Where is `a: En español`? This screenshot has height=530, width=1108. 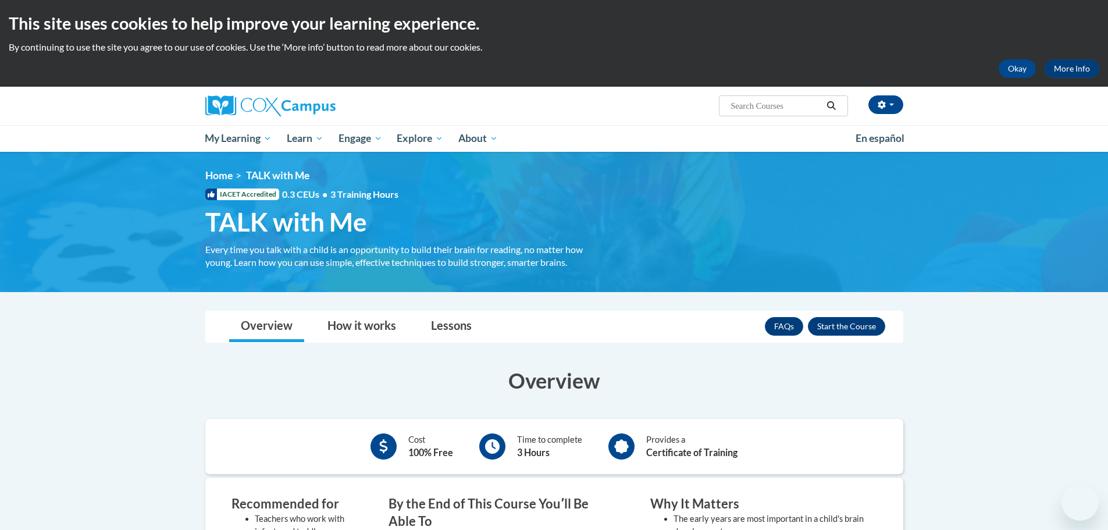 a: En español is located at coordinates (880, 138).